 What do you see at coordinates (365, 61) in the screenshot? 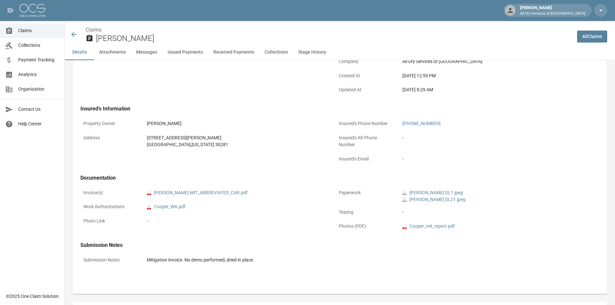
I see `p: Company` at bounding box center [365, 61].